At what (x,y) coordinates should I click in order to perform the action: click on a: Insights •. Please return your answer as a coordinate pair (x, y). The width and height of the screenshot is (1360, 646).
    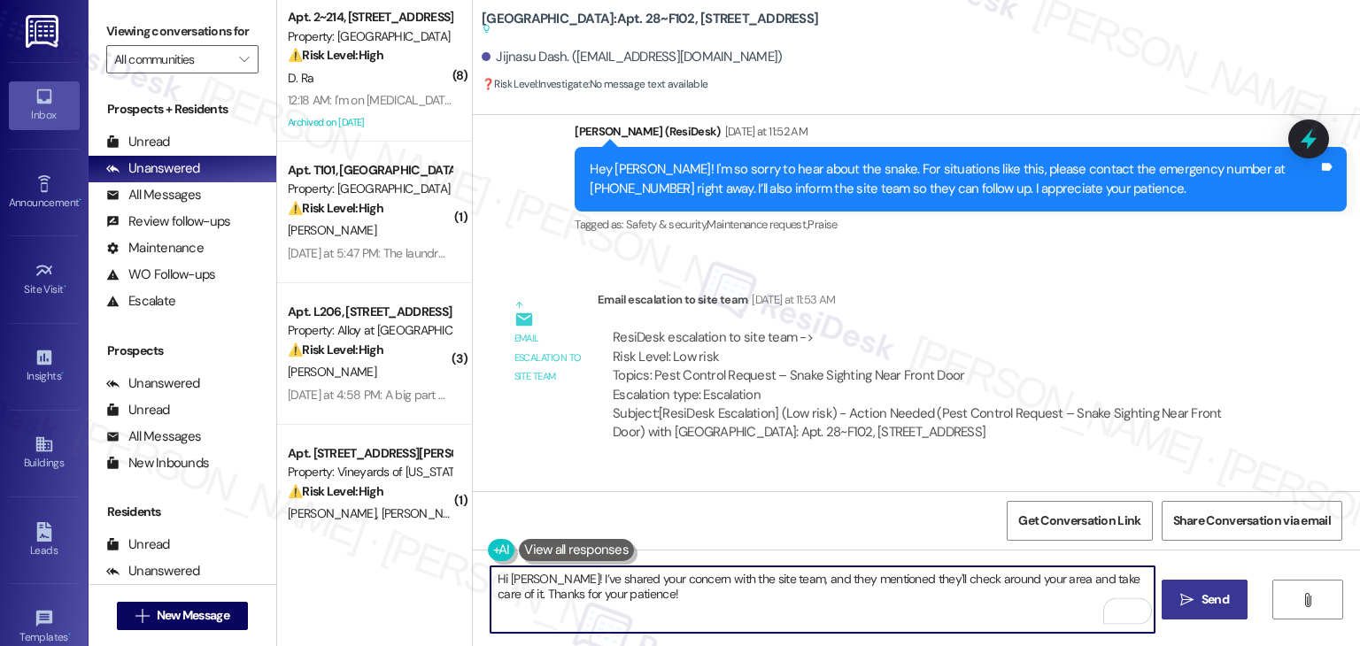
    Looking at the image, I should click on (44, 367).